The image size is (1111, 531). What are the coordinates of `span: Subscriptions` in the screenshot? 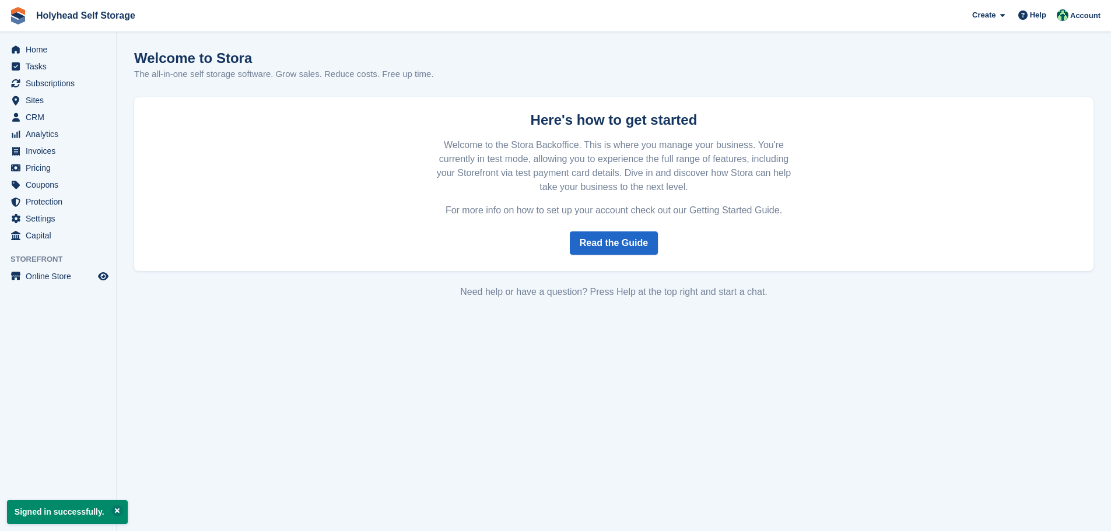 It's located at (61, 83).